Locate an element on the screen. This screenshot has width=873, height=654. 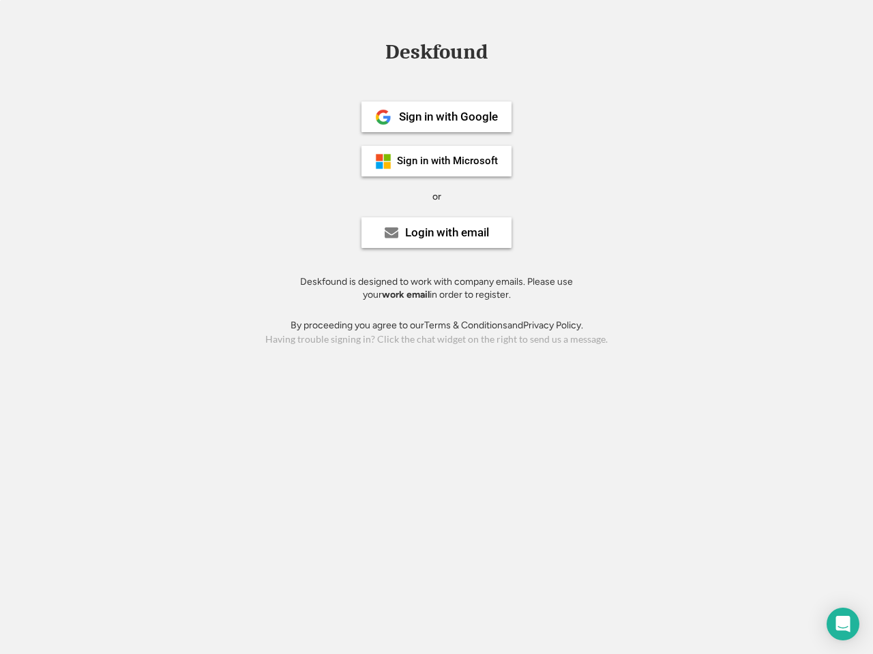
a: Privacy Policy. is located at coordinates (553, 325).